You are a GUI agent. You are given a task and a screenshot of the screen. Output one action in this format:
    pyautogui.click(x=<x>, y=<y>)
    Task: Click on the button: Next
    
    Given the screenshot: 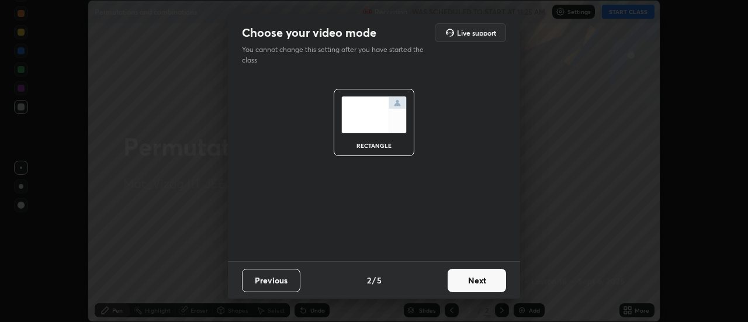 What is the action you would take?
    pyautogui.click(x=477, y=280)
    